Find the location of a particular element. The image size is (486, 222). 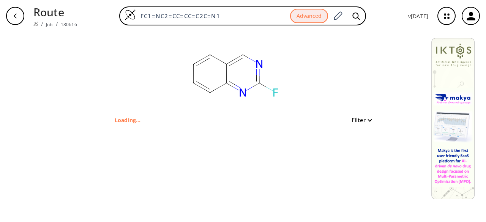

p: Route is located at coordinates (55, 12).